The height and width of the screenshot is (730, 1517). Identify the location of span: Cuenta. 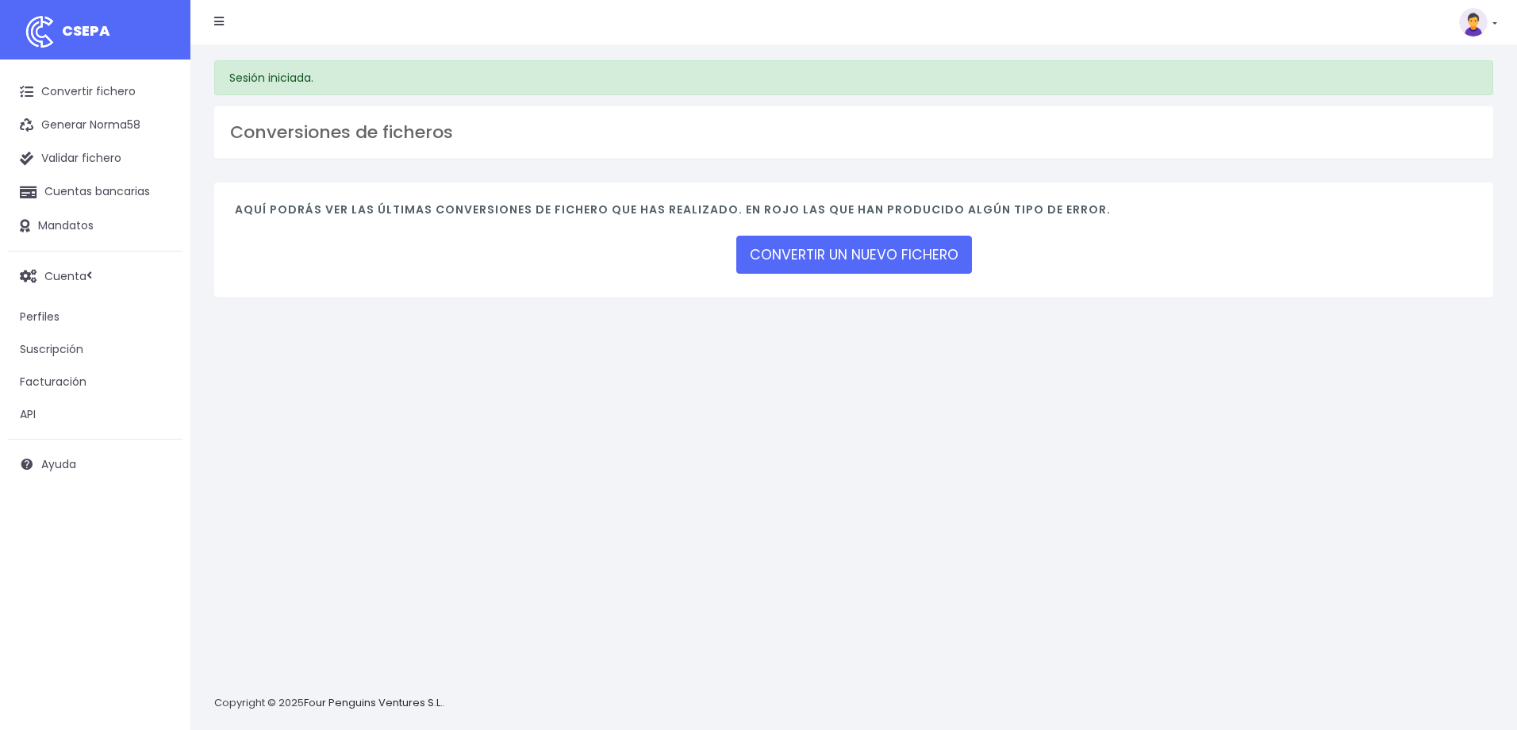
(65, 275).